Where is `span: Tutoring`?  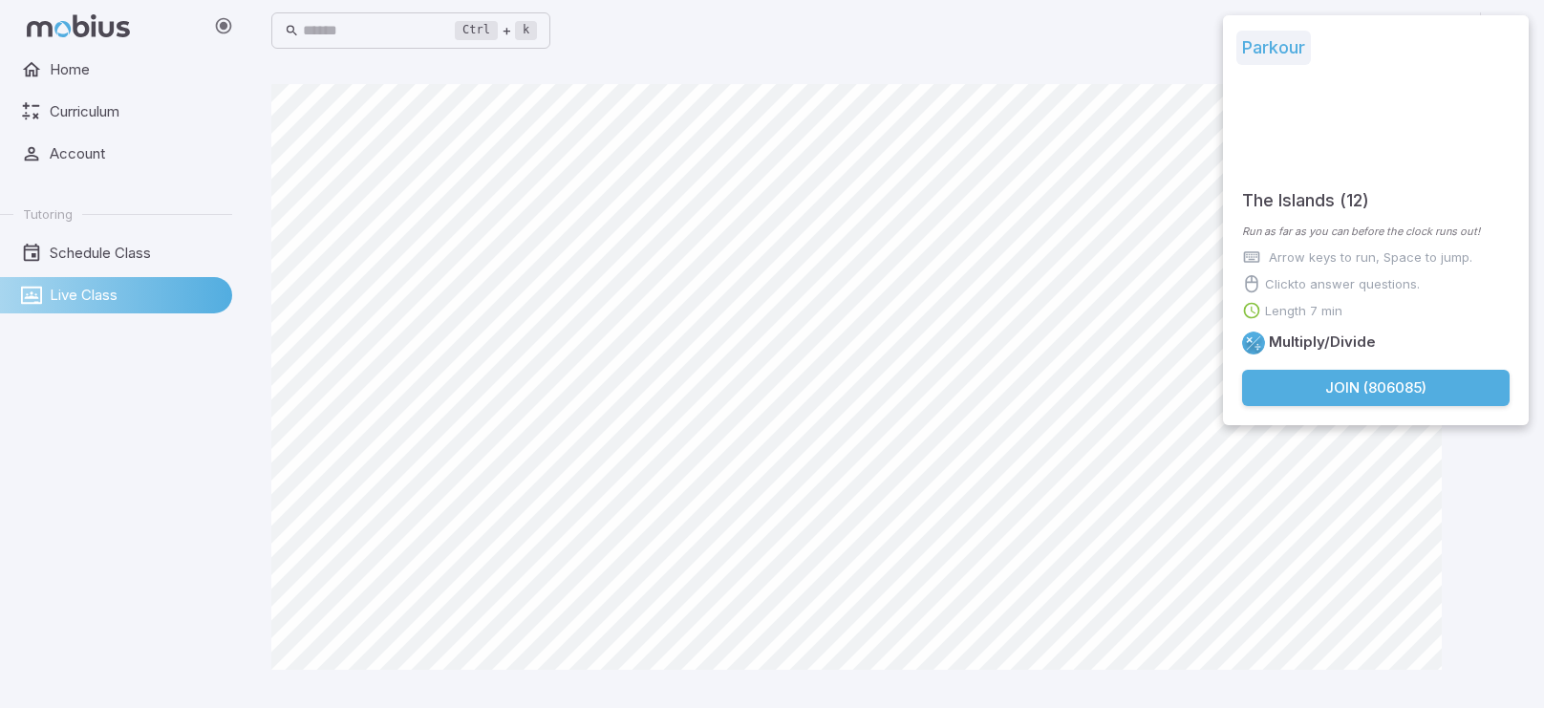
span: Tutoring is located at coordinates (48, 214).